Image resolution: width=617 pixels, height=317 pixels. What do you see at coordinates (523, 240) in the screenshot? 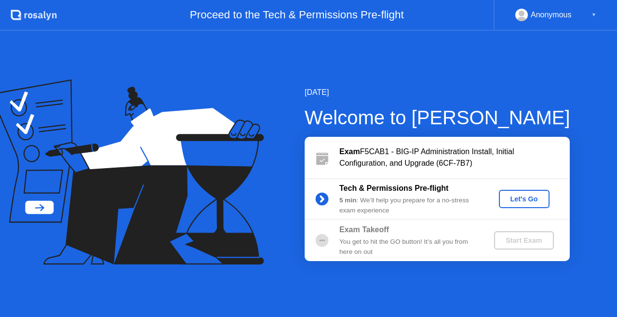
I see `div: Start Exam` at bounding box center [523, 240].